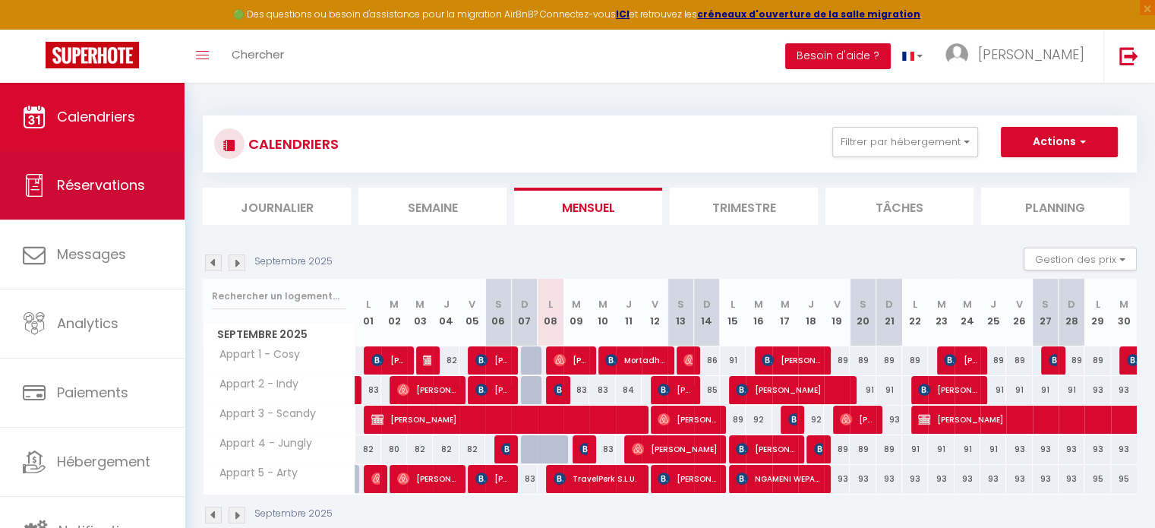  I want to click on th: 20, so click(863, 312).